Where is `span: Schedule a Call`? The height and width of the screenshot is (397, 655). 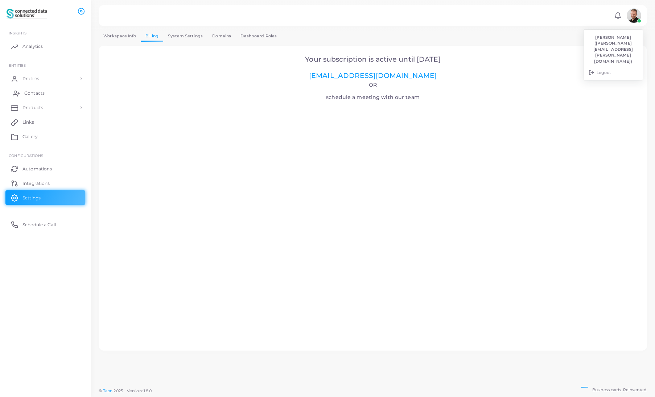 span: Schedule a Call is located at coordinates (39, 225).